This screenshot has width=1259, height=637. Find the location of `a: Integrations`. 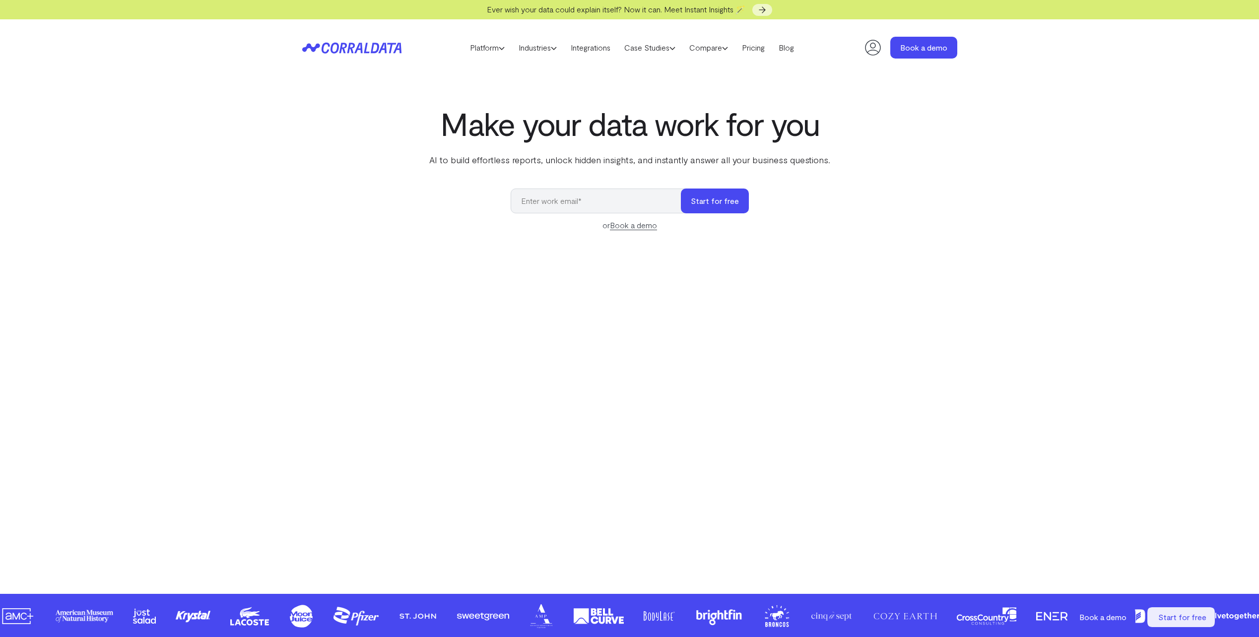

a: Integrations is located at coordinates (591, 48).